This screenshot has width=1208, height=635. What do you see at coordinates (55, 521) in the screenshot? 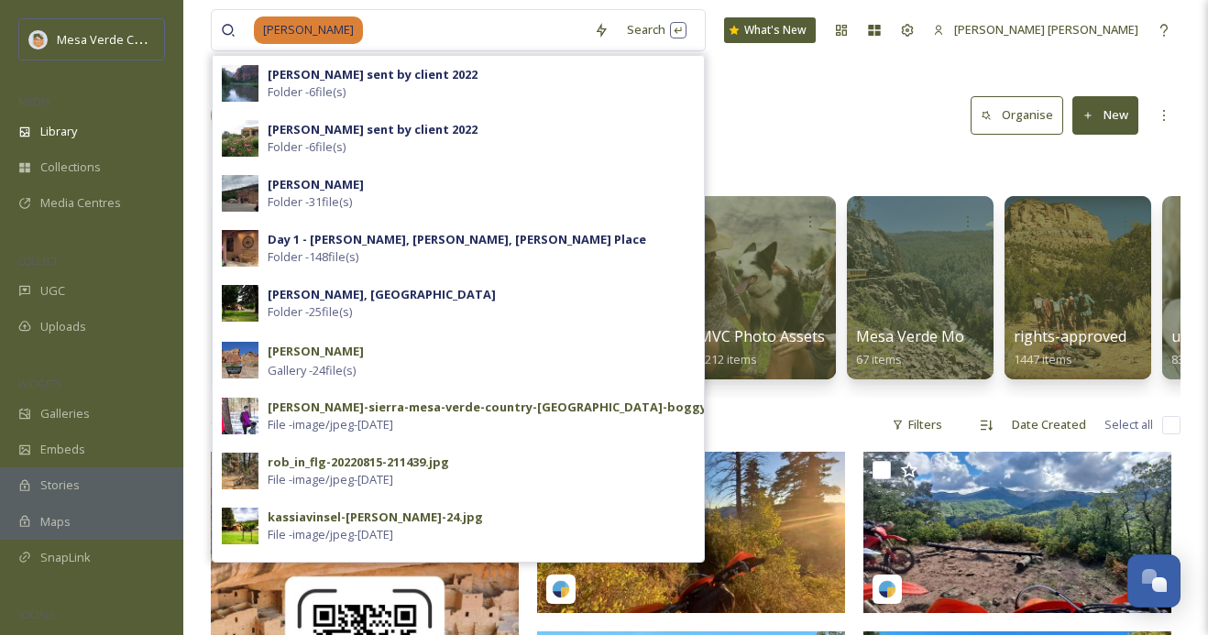
I see `span: Maps` at bounding box center [55, 521].